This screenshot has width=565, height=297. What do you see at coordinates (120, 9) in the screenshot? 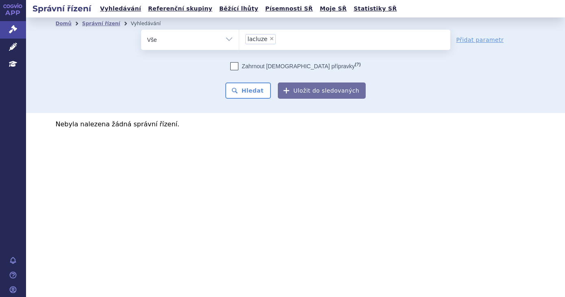
I see `a: Vyhledávání` at bounding box center [120, 9].